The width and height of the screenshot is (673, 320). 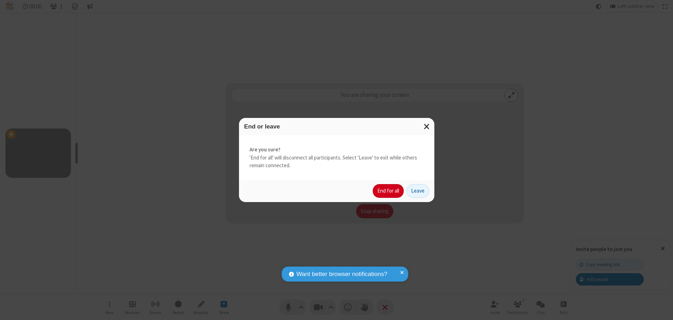 I want to click on button: End for all, so click(x=388, y=191).